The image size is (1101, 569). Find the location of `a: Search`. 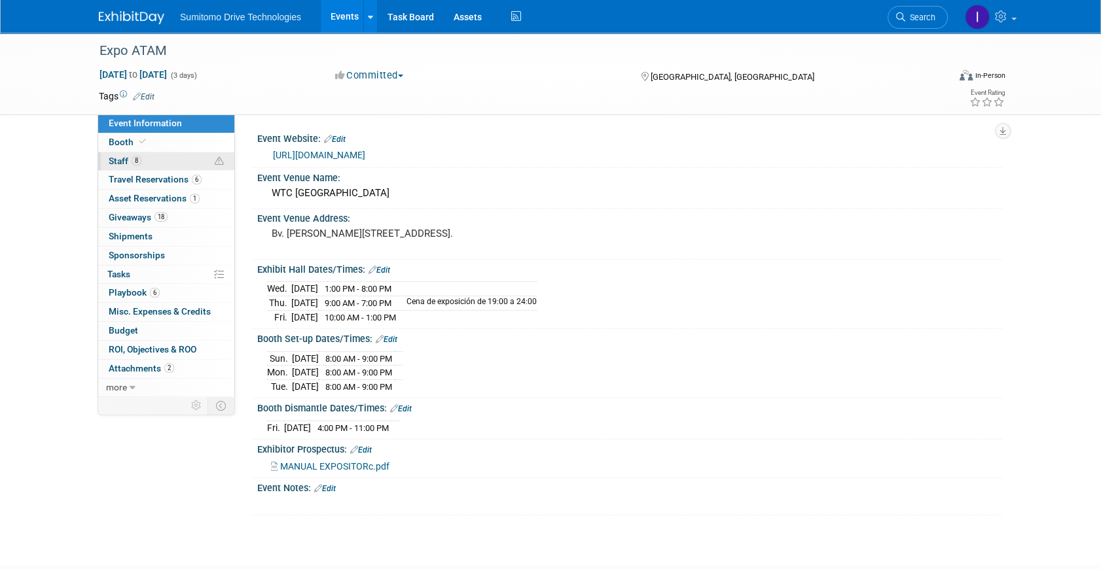

a: Search is located at coordinates (918, 17).